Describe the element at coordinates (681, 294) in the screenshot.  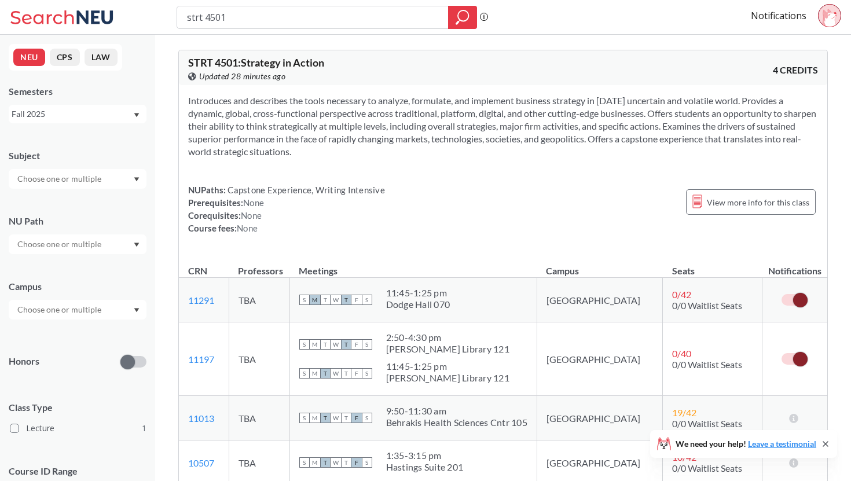
I see `span: 0 / 42` at that location.